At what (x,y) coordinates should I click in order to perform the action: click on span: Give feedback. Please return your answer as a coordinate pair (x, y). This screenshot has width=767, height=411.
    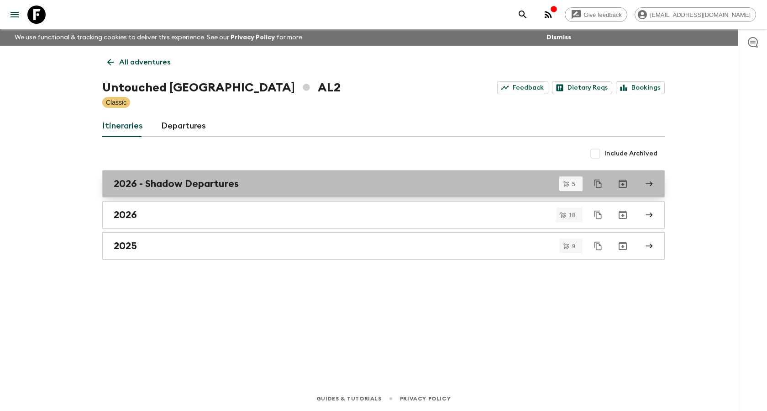
    Looking at the image, I should click on (603, 15).